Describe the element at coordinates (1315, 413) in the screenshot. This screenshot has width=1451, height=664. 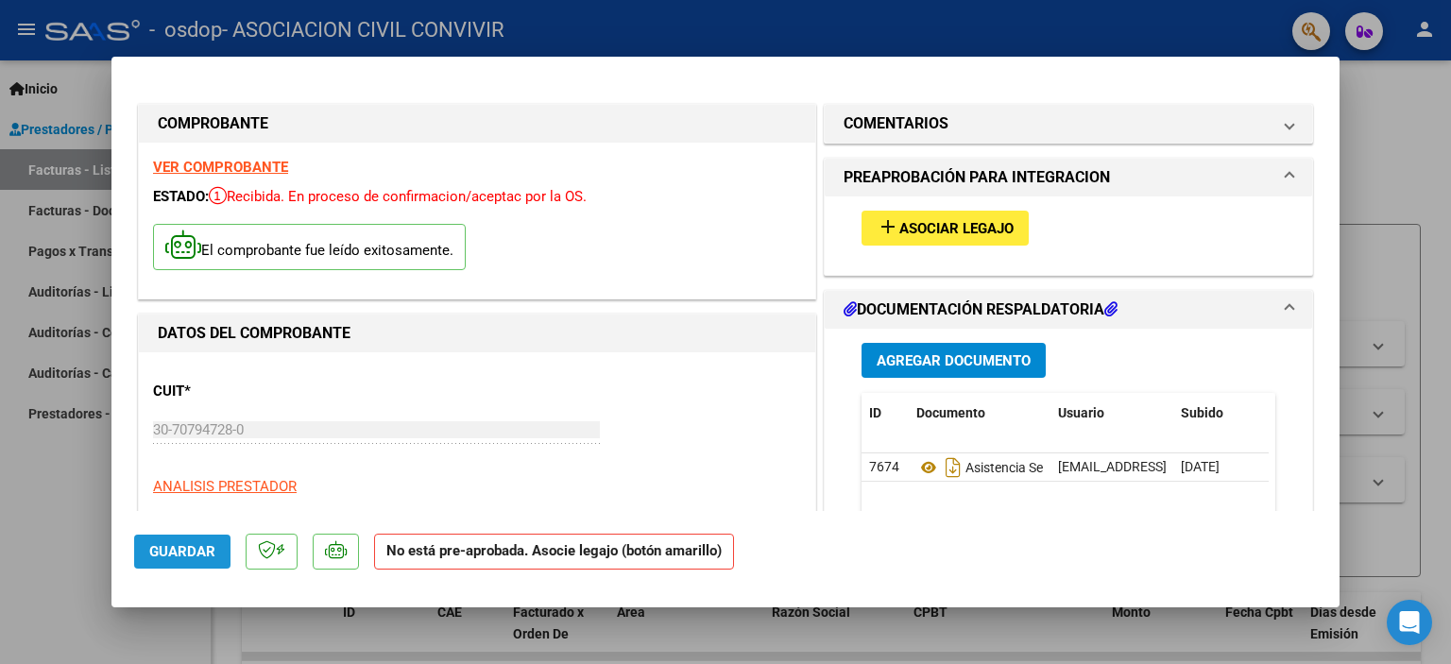
I see `datatable-header-cell: Acción` at that location.